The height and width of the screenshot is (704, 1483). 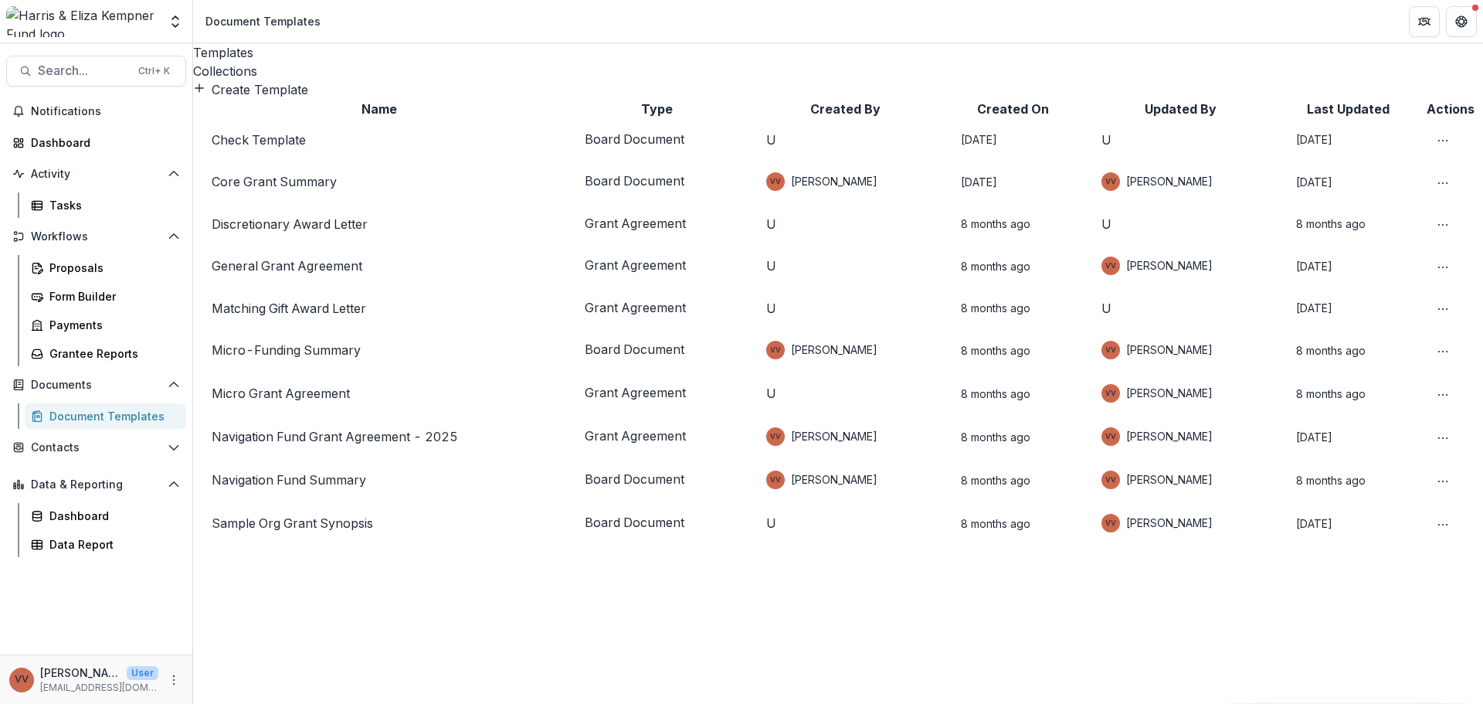 I want to click on p: User, so click(x=142, y=673).